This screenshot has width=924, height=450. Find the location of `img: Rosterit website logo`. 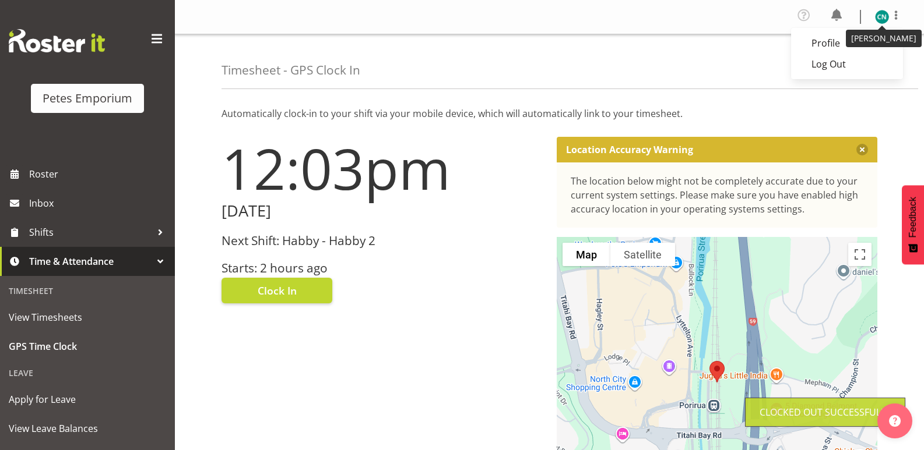

img: Rosterit website logo is located at coordinates (57, 41).